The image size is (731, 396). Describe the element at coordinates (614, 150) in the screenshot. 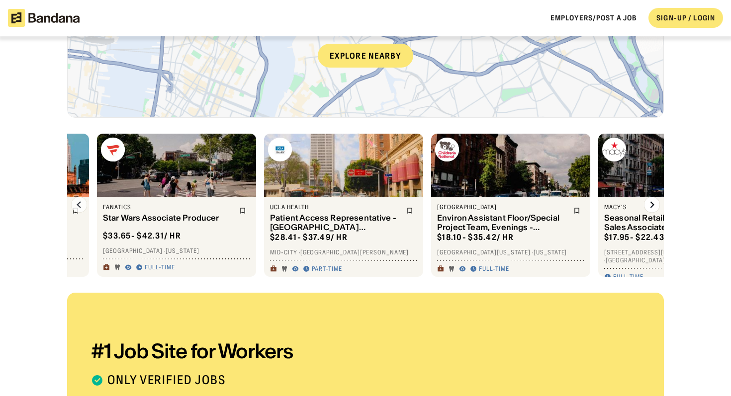

I see `img: Macy’s logo` at that location.